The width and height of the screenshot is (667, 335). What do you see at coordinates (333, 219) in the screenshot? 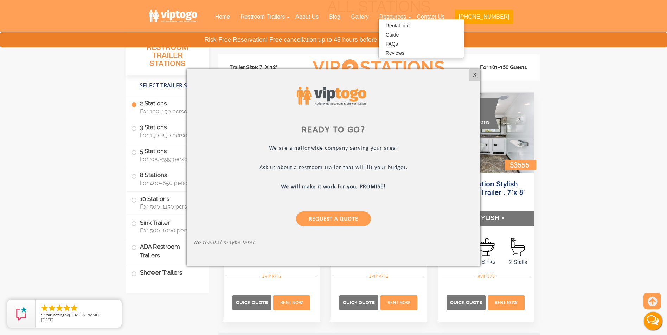
I see `a: Request a Quote` at bounding box center [333, 219].